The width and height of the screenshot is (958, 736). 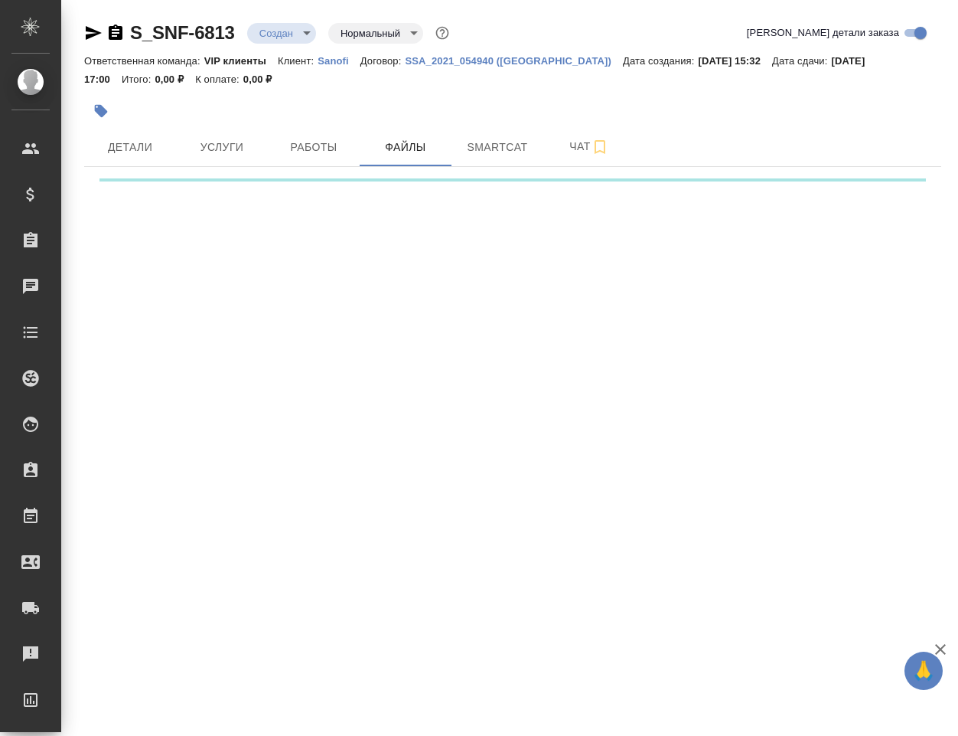 I want to click on span: Smartcat, so click(x=497, y=147).